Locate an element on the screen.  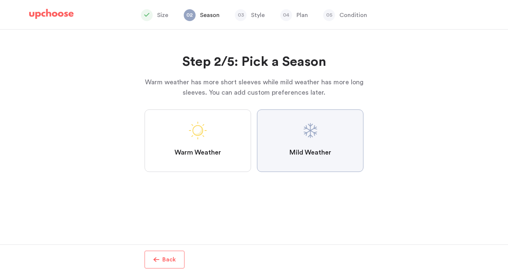
a: UpChoose is located at coordinates (51, 16).